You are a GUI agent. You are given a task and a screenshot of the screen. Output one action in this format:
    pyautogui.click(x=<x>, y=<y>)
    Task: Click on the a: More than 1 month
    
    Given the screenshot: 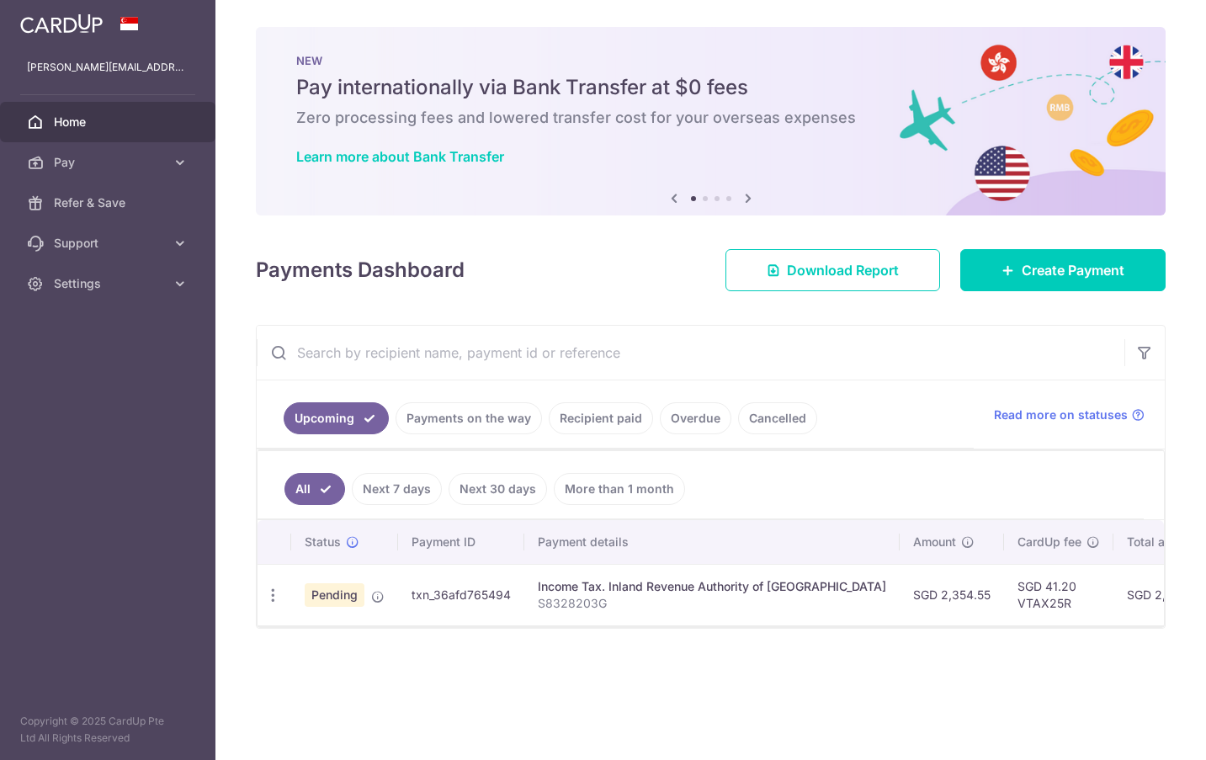 What is the action you would take?
    pyautogui.click(x=620, y=489)
    